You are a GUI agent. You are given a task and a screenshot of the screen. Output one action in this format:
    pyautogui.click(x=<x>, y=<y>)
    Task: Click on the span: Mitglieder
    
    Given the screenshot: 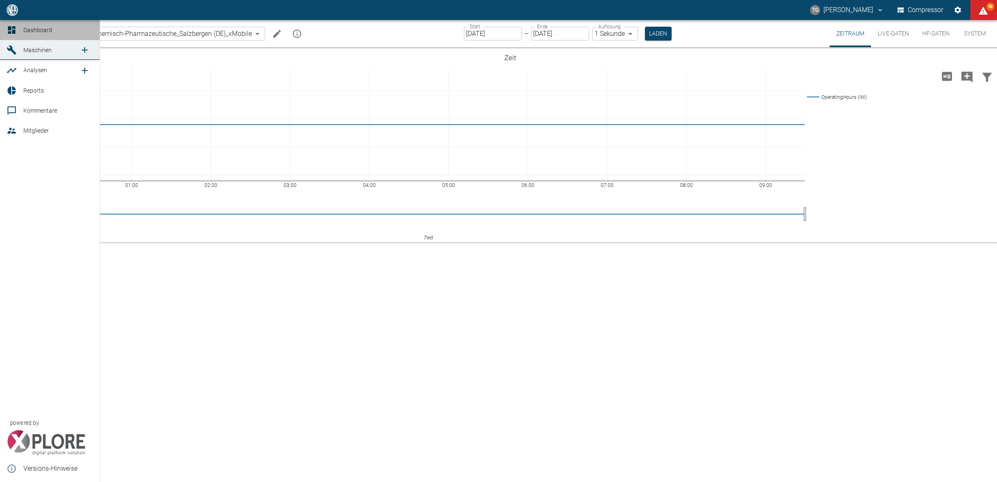 What is the action you would take?
    pyautogui.click(x=36, y=131)
    